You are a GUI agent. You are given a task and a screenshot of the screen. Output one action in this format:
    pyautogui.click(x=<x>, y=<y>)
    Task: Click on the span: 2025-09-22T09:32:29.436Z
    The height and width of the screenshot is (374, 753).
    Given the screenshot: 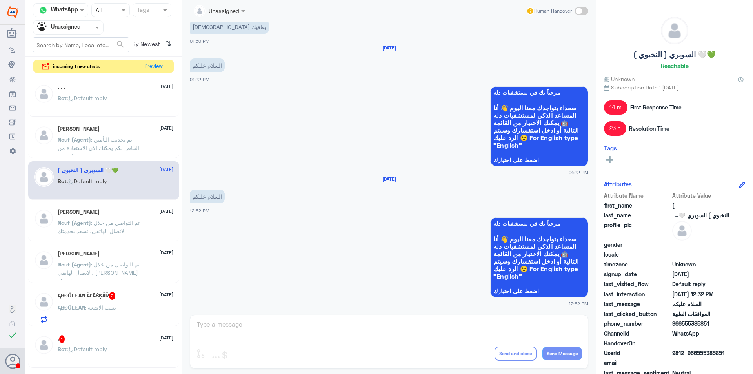 What is the action you would take?
    pyautogui.click(x=701, y=294)
    